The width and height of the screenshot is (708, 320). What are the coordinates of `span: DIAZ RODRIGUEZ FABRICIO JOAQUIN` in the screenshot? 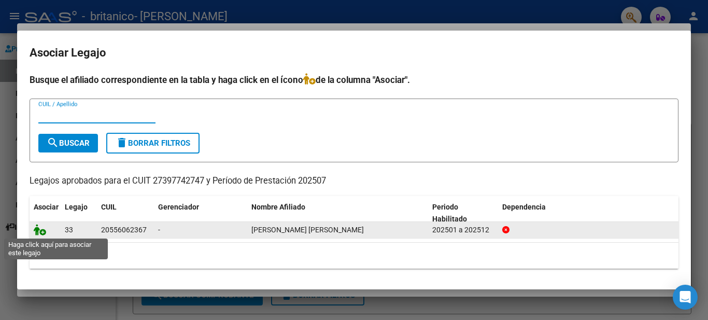 It's located at (307, 230).